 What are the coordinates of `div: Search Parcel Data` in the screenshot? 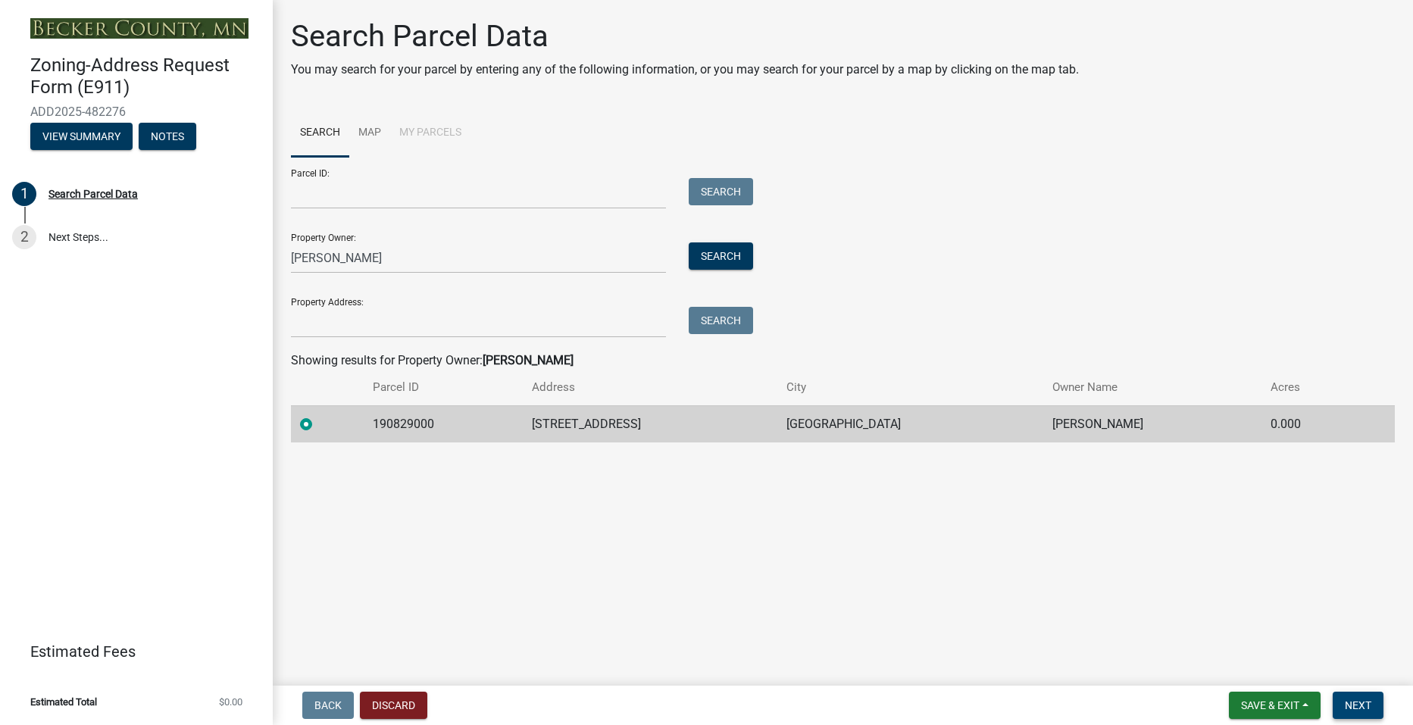 It's located at (93, 194).